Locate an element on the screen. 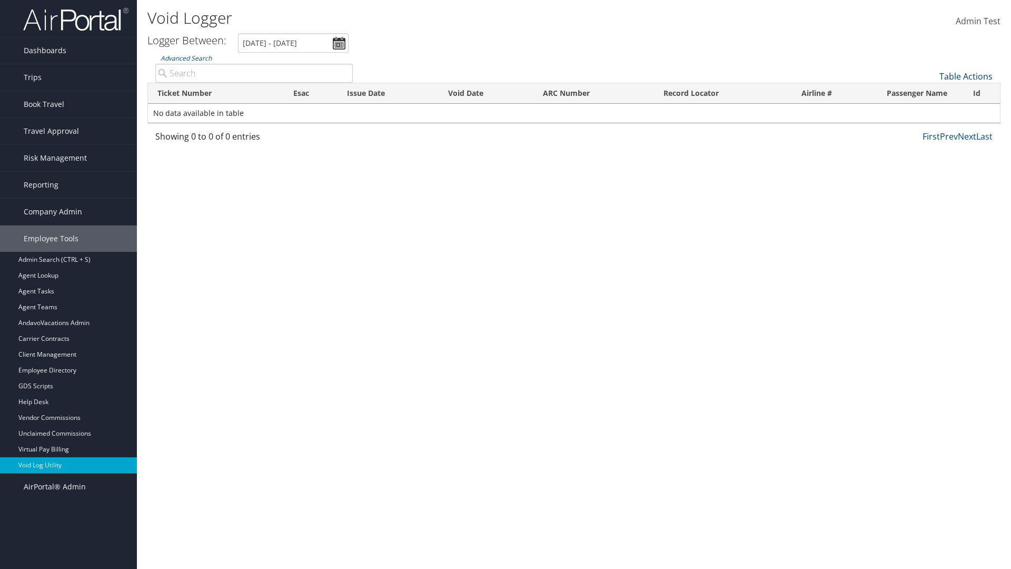 The image size is (1011, 569). span: Trips is located at coordinates (33, 77).